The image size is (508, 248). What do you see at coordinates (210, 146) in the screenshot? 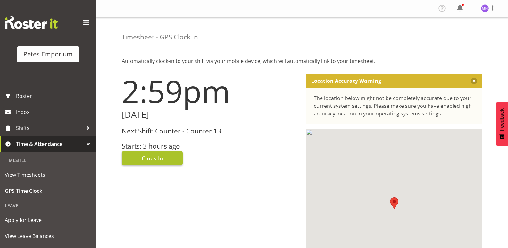
I see `h3: Starts: 3 hours ago` at bounding box center [210, 146].